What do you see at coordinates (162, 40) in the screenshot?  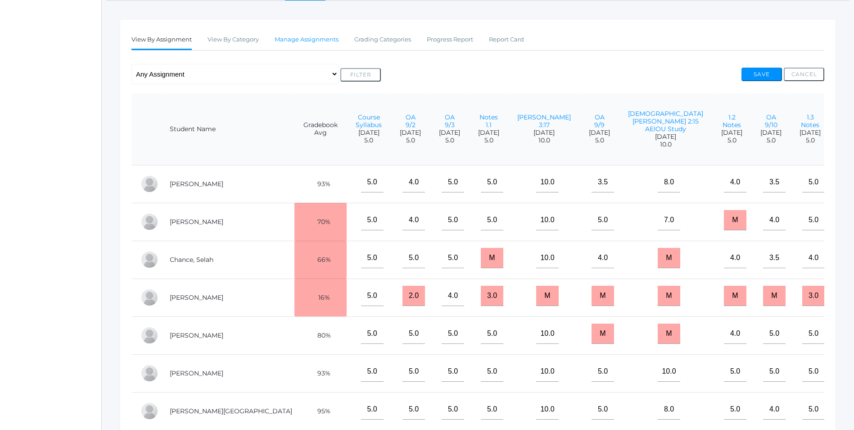 I see `a: View By Assignment` at bounding box center [162, 40].